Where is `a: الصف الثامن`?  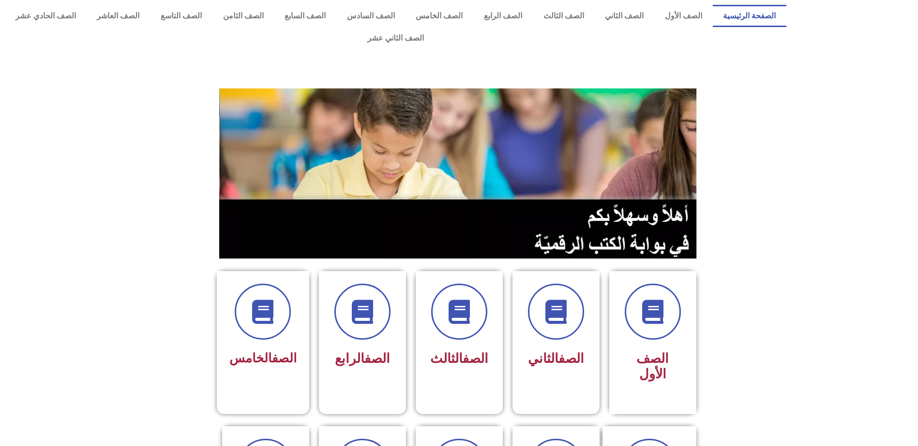
a: الصف الثامن is located at coordinates (243, 16).